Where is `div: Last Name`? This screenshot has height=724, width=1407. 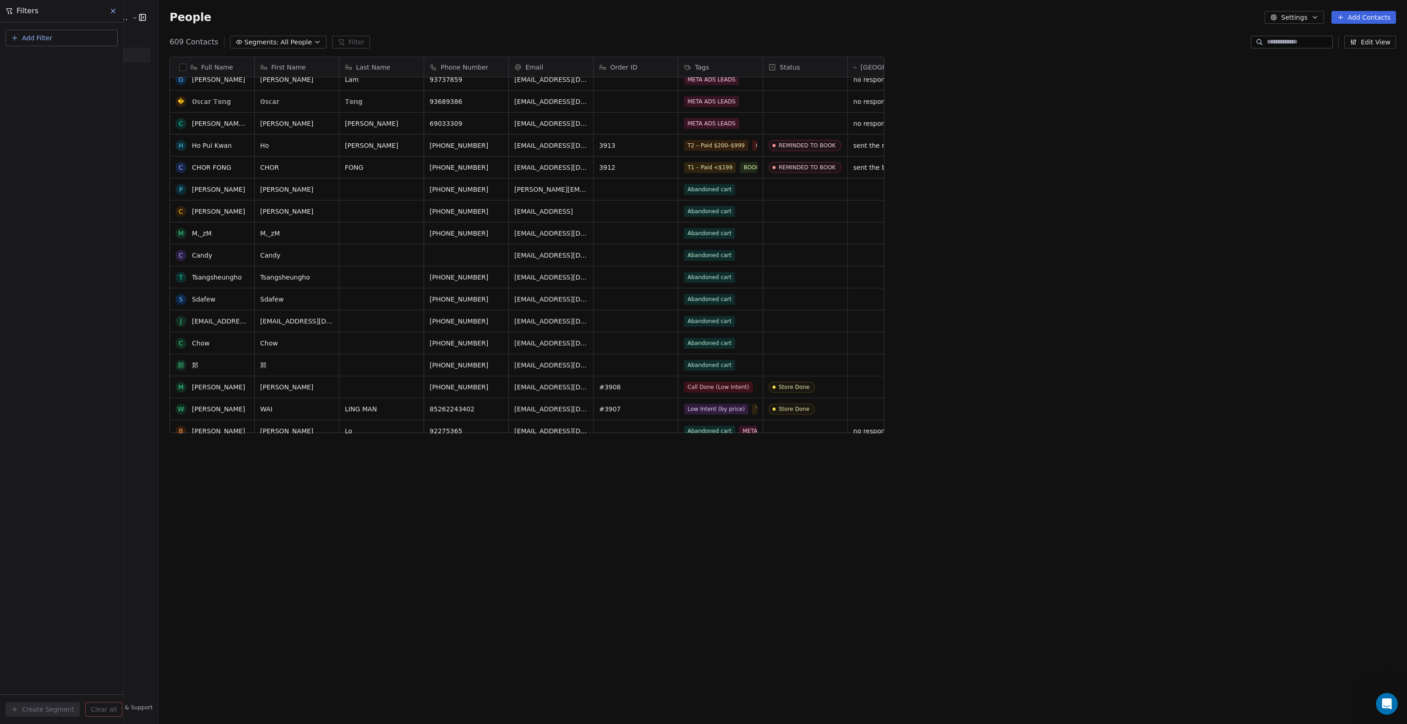 div: Last Name is located at coordinates (381, 67).